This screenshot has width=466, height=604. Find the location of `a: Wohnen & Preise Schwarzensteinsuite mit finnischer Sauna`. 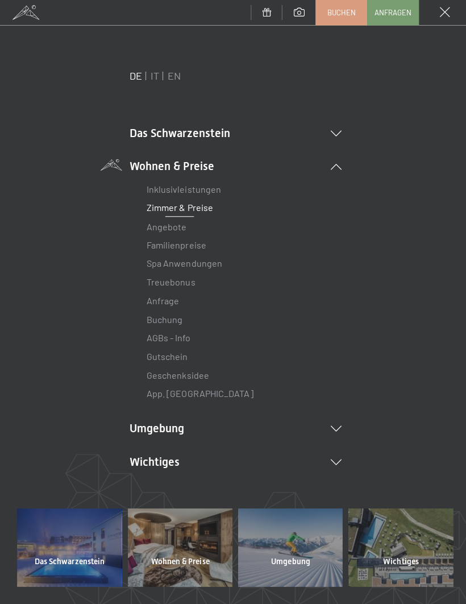

a: Wohnen & Preise Schwarzensteinsuite mit finnischer Sauna is located at coordinates (179, 543).